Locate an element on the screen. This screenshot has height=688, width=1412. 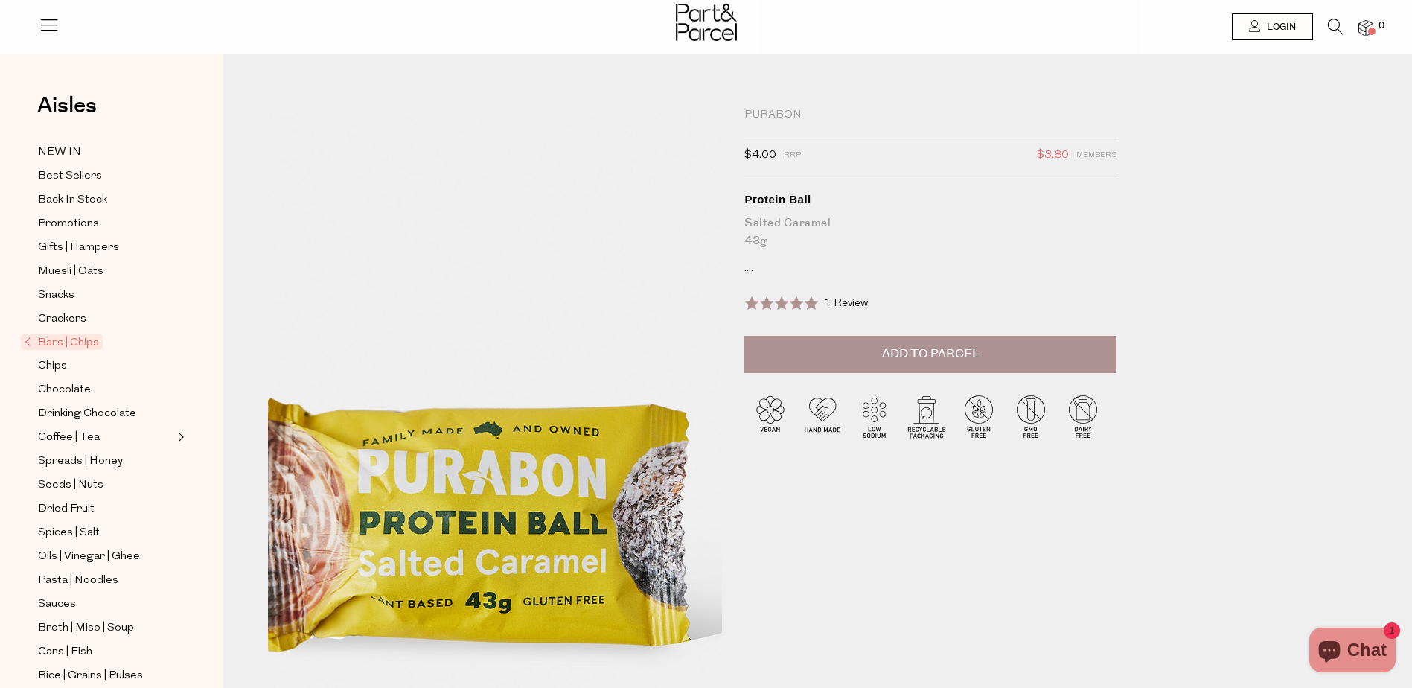
a: Spices | Salt is located at coordinates (106, 532).